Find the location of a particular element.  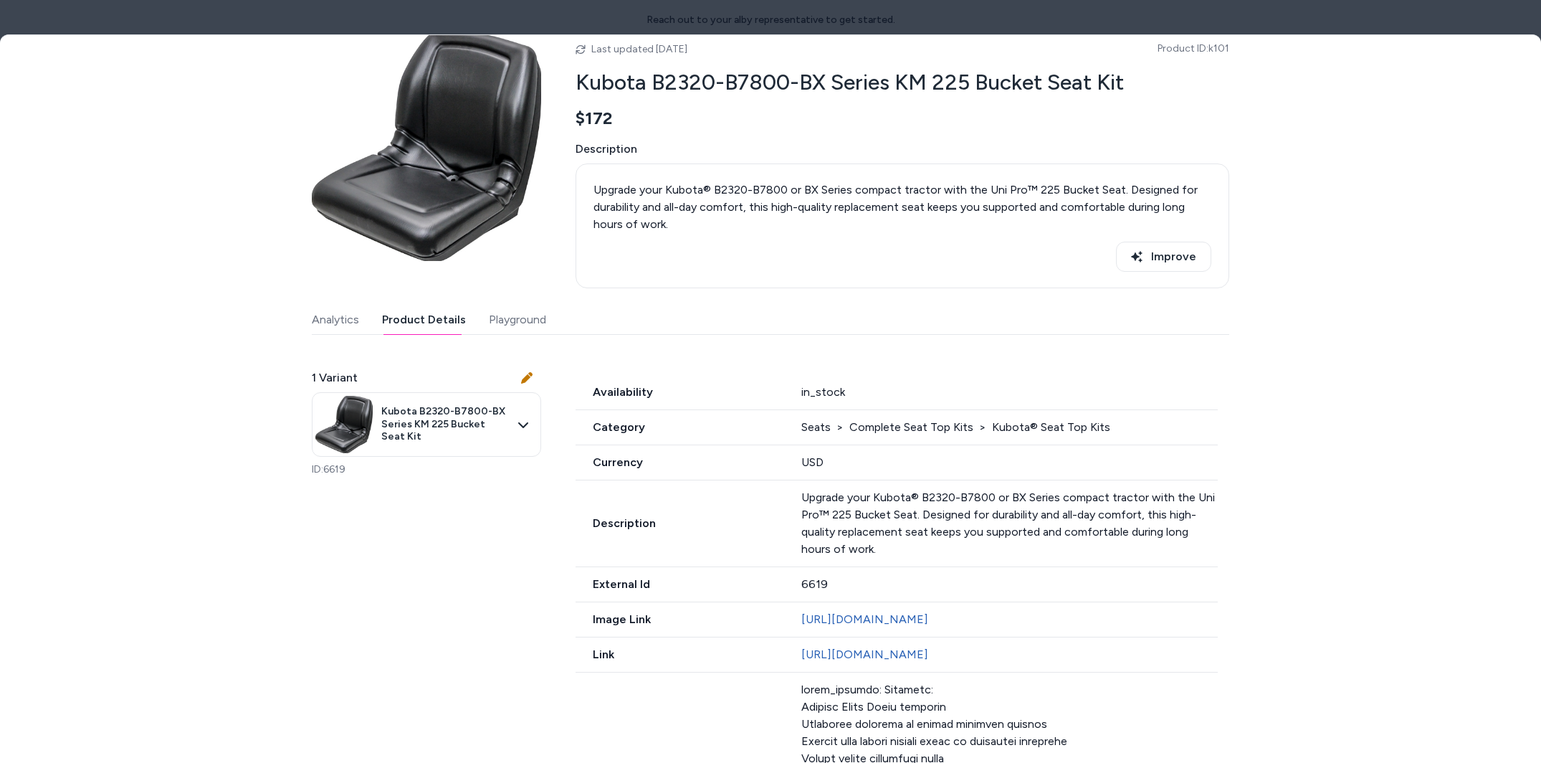

span: Image Link is located at coordinates (680, 619).